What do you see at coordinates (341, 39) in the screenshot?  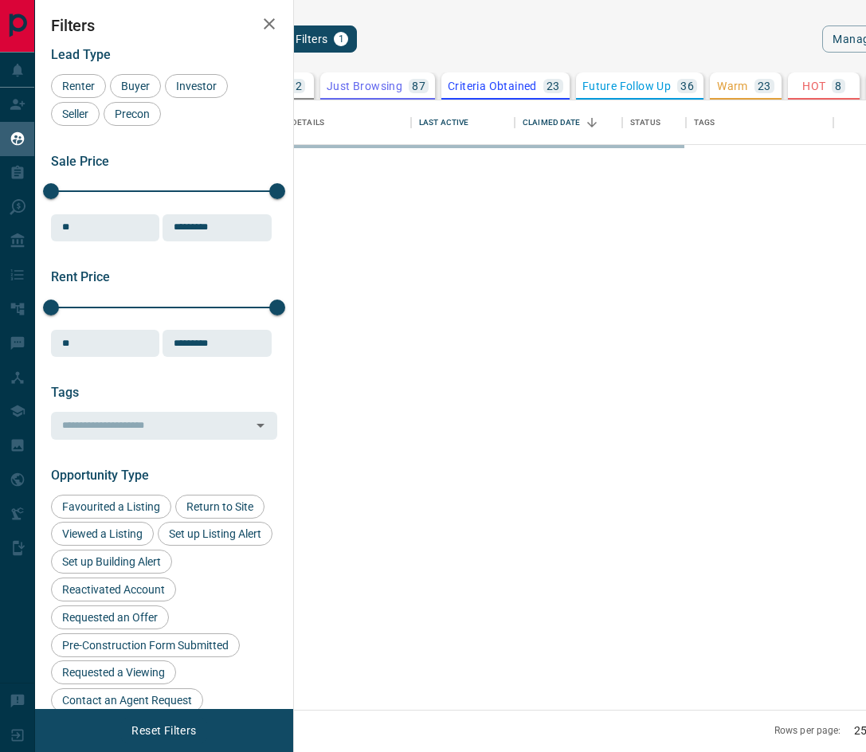 I see `span: 1` at bounding box center [341, 39].